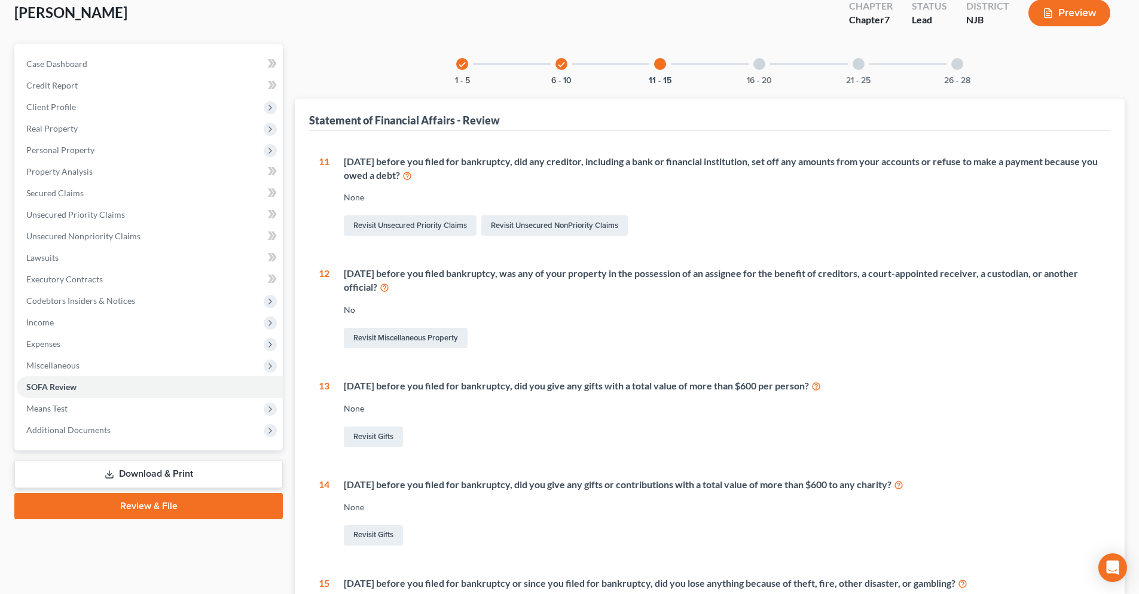 Image resolution: width=1139 pixels, height=594 pixels. What do you see at coordinates (40, 322) in the screenshot?
I see `span: Income` at bounding box center [40, 322].